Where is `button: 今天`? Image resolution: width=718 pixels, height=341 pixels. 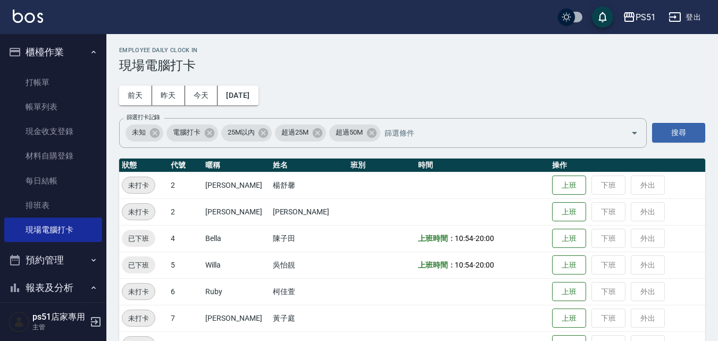
button: 今天 is located at coordinates (202, 95).